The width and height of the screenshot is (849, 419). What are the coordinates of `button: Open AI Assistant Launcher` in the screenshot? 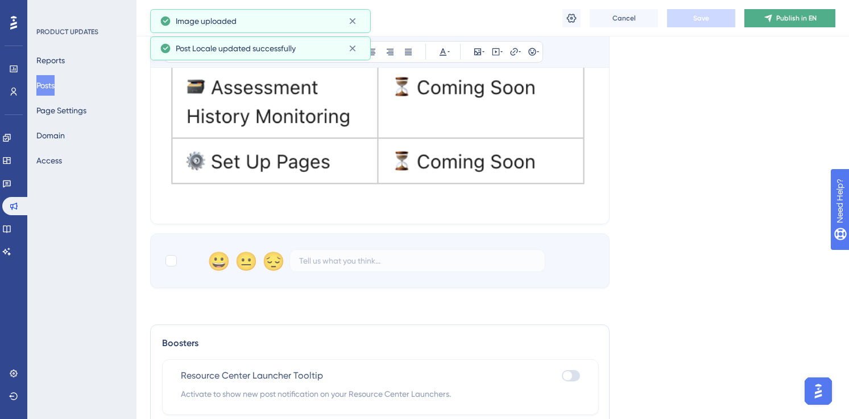 It's located at (17, 17).